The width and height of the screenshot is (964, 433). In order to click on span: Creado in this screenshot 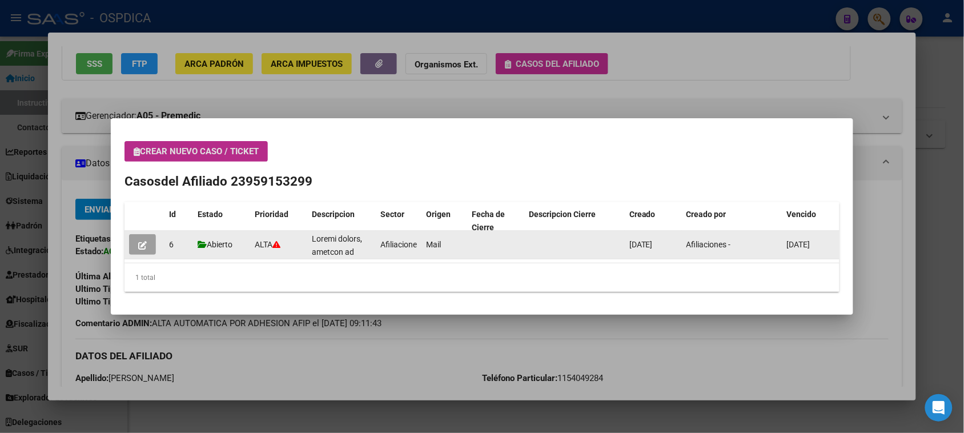, I will do `click(642, 214)`.